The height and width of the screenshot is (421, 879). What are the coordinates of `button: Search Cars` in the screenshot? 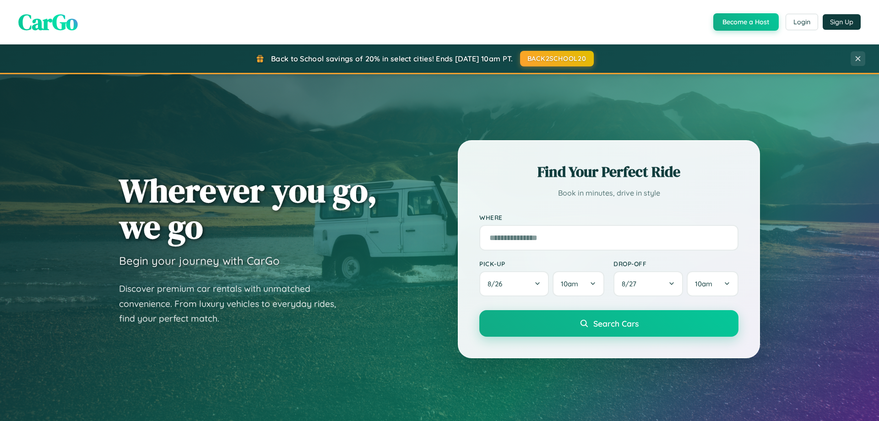 It's located at (609, 323).